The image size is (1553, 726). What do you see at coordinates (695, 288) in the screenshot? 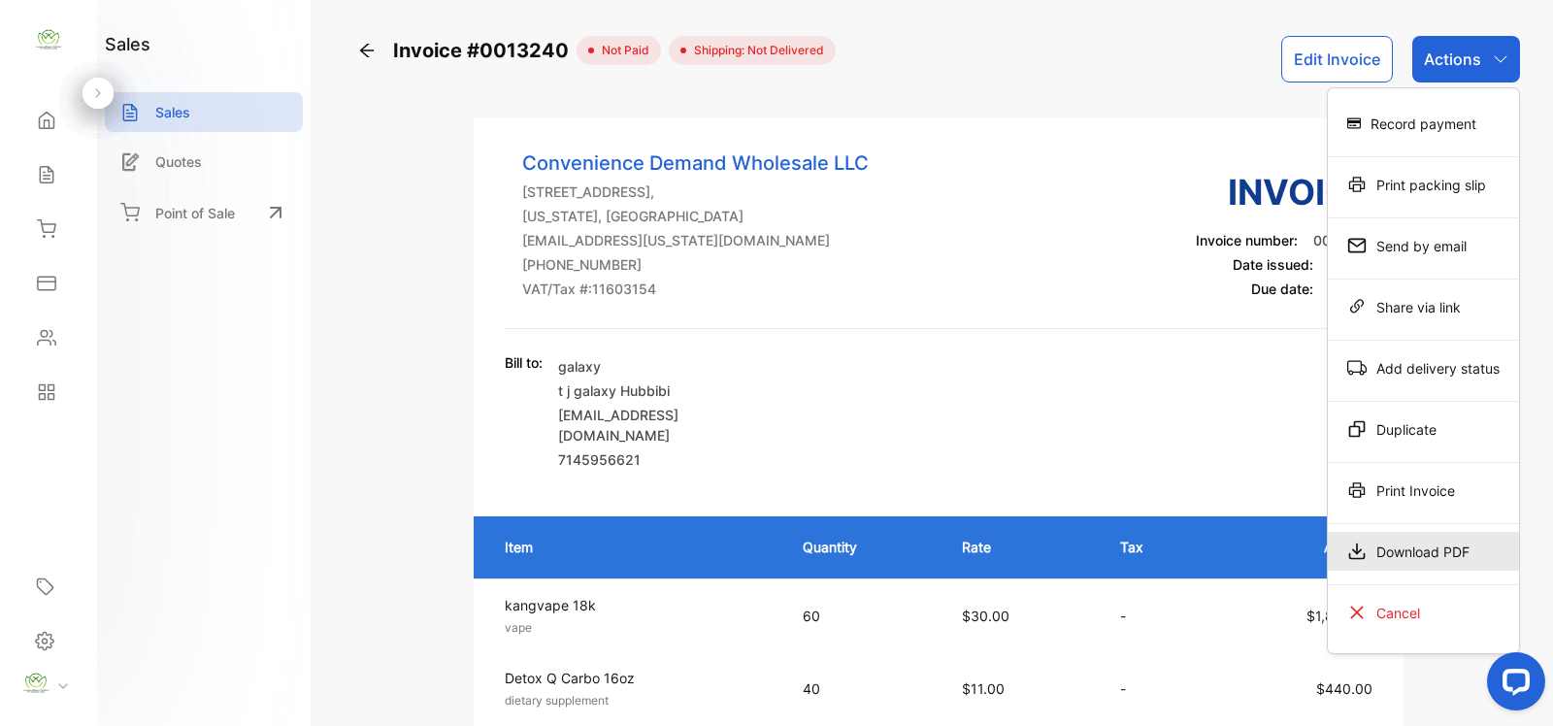
I see `p: VAT/Tax #: 11603154` at bounding box center [695, 288].